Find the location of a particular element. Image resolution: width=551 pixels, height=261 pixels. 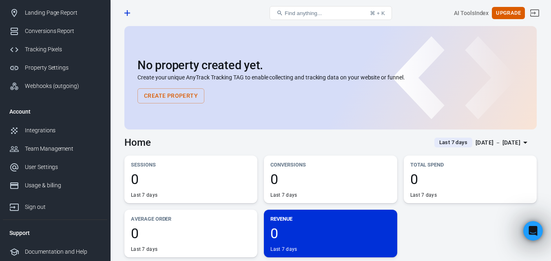

li: Support is located at coordinates (55, 233).